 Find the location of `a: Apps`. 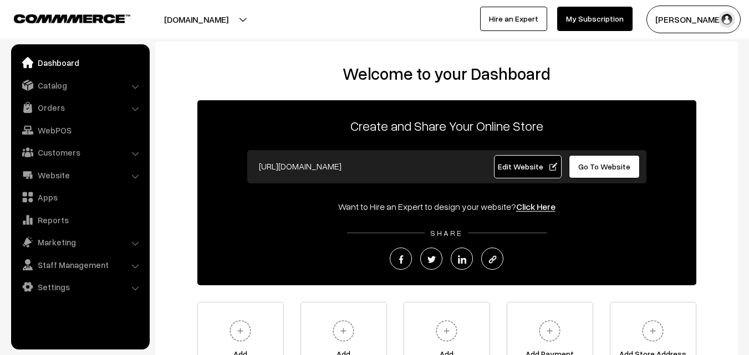

a: Apps is located at coordinates (80, 197).